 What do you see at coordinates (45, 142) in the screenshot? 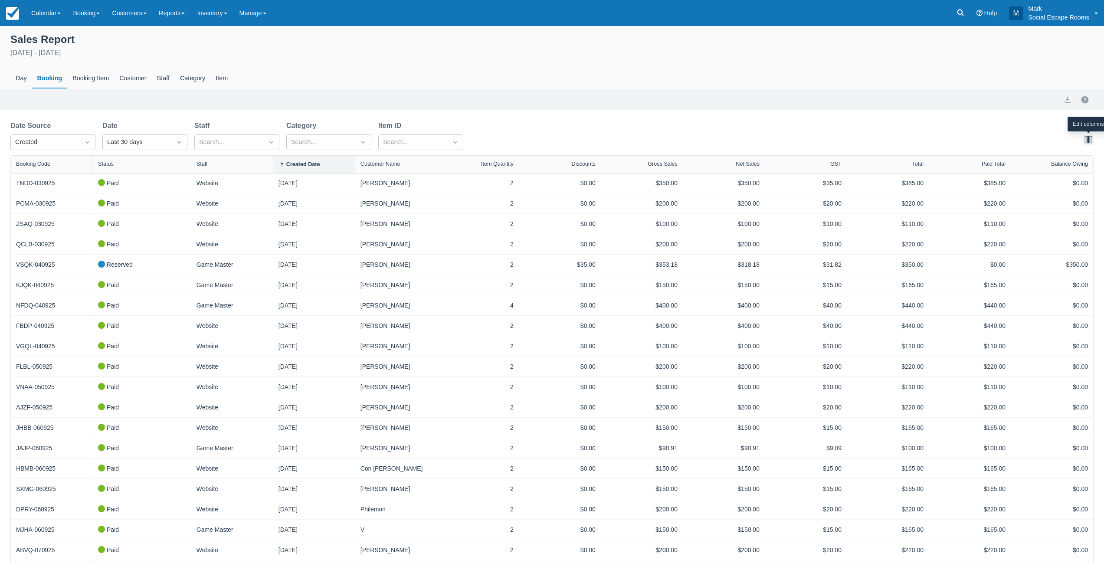
I see `div: Created` at bounding box center [45, 142].